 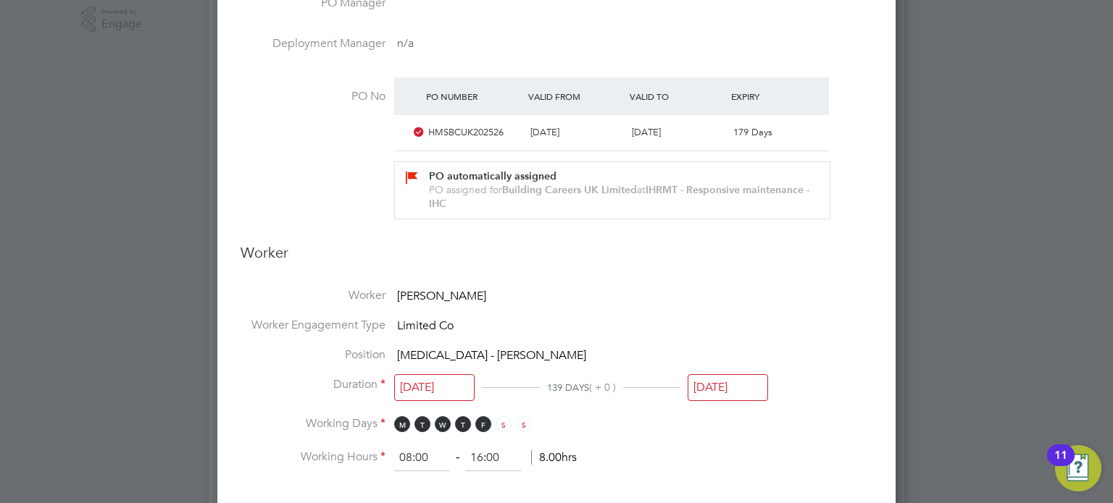 What do you see at coordinates (313, 355) in the screenshot?
I see `label: Position` at bounding box center [313, 355].